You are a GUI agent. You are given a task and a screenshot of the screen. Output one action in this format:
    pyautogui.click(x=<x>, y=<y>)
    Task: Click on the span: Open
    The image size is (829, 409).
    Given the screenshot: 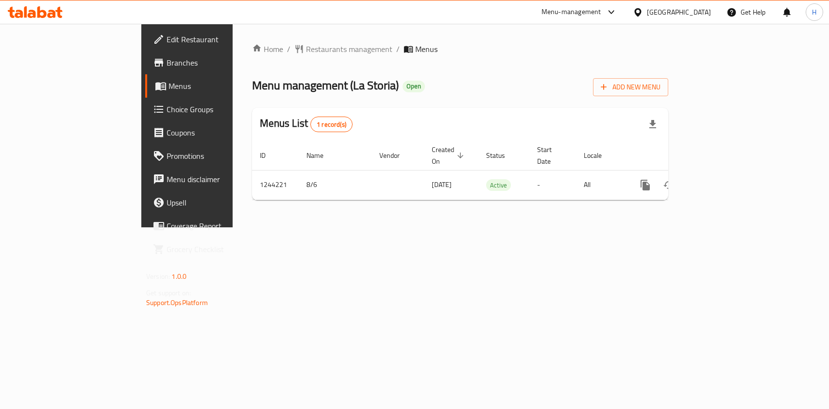 What is the action you would take?
    pyautogui.click(x=414, y=86)
    